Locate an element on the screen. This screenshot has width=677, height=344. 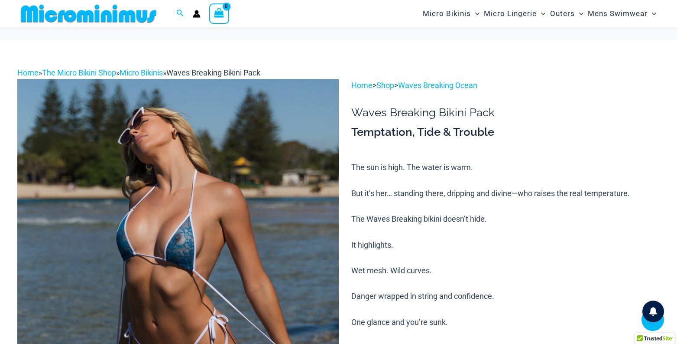
span: Waves Breaking Bikini Pack is located at coordinates (213, 72).